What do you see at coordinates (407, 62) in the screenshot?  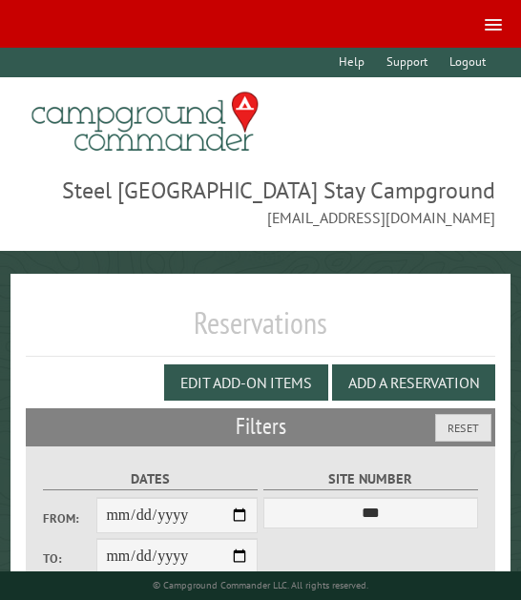 I see `a: Support` at bounding box center [407, 62].